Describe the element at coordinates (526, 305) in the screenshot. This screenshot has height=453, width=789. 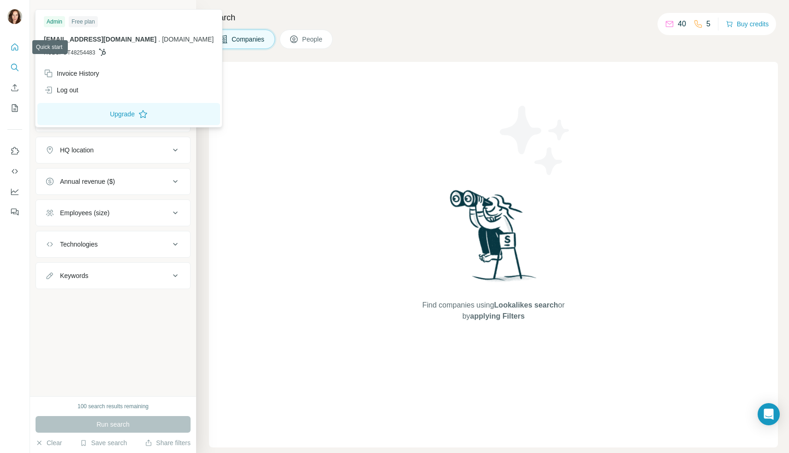
I see `span: Lookalikes search` at that location.